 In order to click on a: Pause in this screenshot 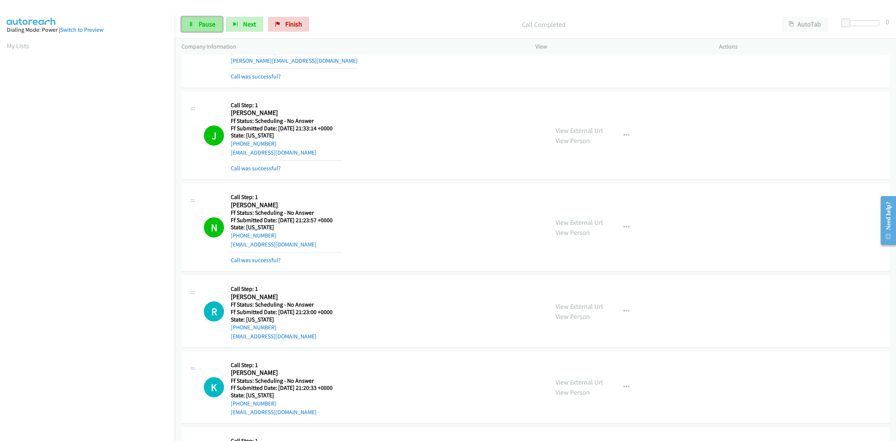, I will do `click(202, 24)`.